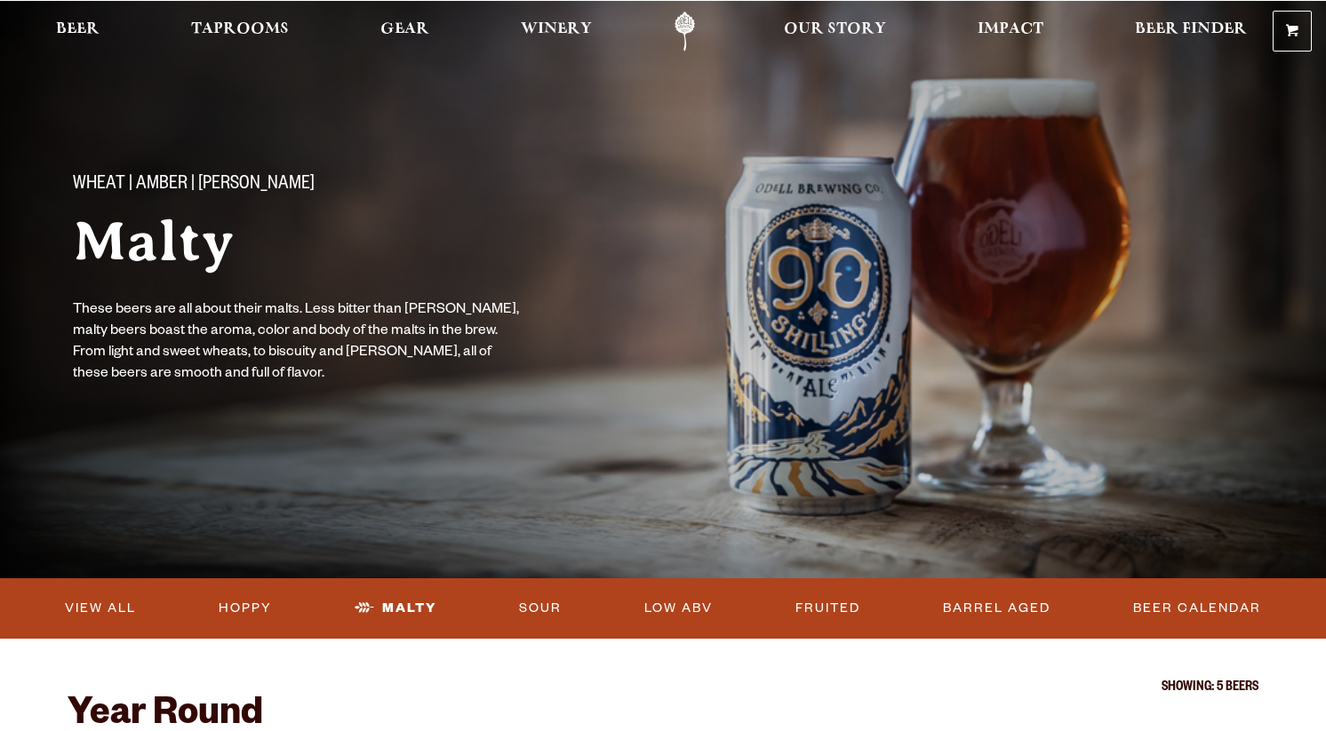 Image resolution: width=1326 pixels, height=731 pixels. What do you see at coordinates (404, 31) in the screenshot?
I see `a: Gear` at bounding box center [404, 31].